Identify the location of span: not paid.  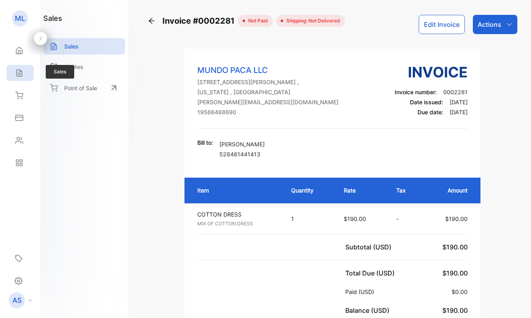
(256, 21).